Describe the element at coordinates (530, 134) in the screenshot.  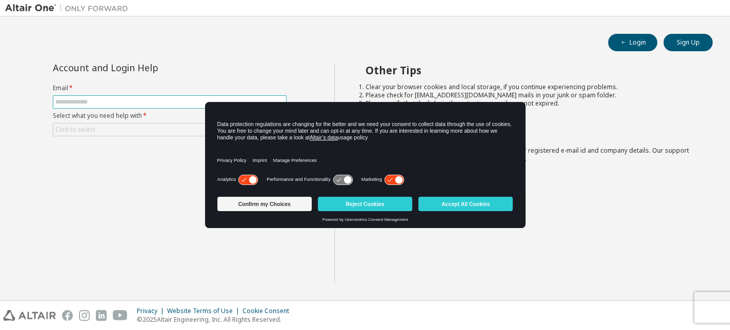
I see `h2: Not sure how to login?` at that location.